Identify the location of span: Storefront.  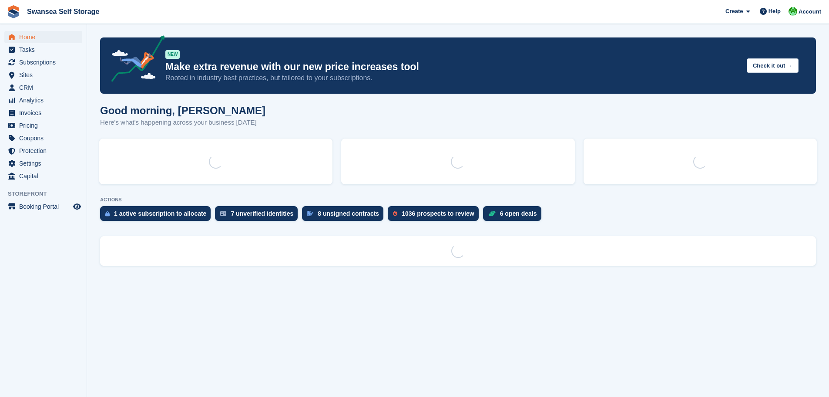
(47, 194).